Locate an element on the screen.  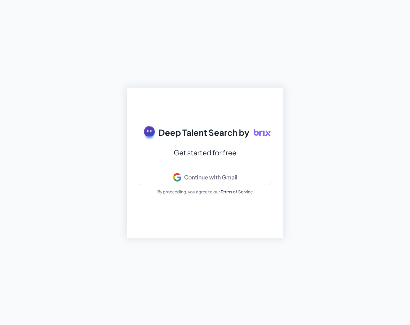
button: Continue with Gmail is located at coordinates (205, 177).